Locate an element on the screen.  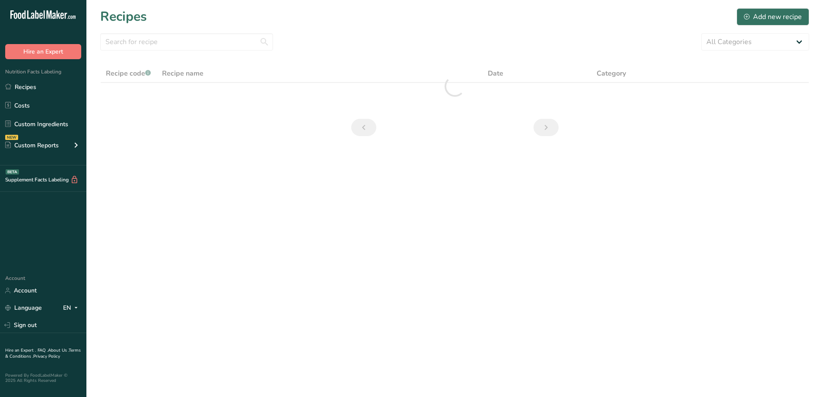
div: NEW is located at coordinates (12, 137).